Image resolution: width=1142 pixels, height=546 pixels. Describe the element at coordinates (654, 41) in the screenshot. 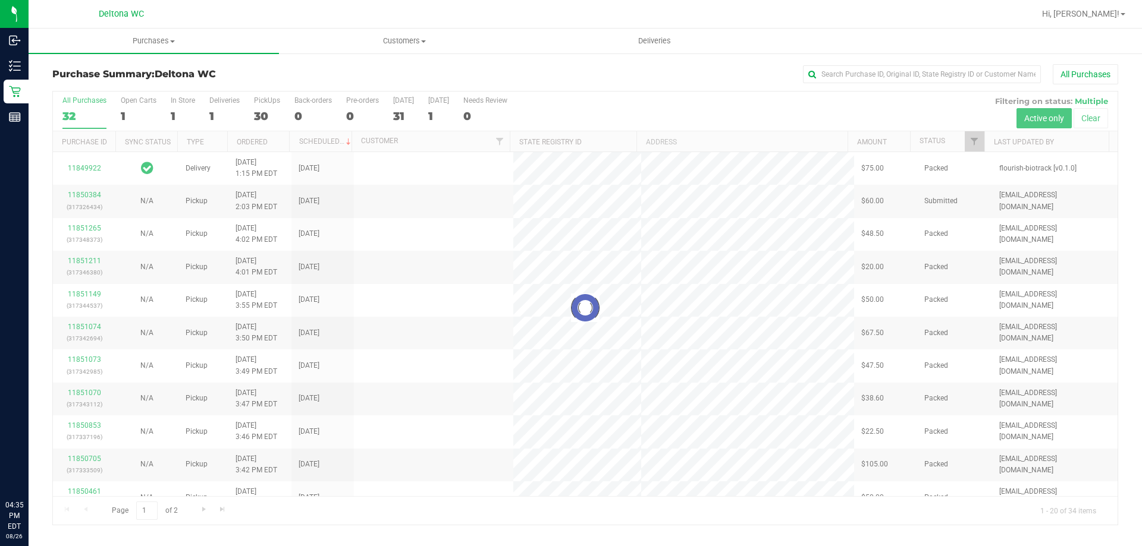

I see `a: Deliveries` at that location.